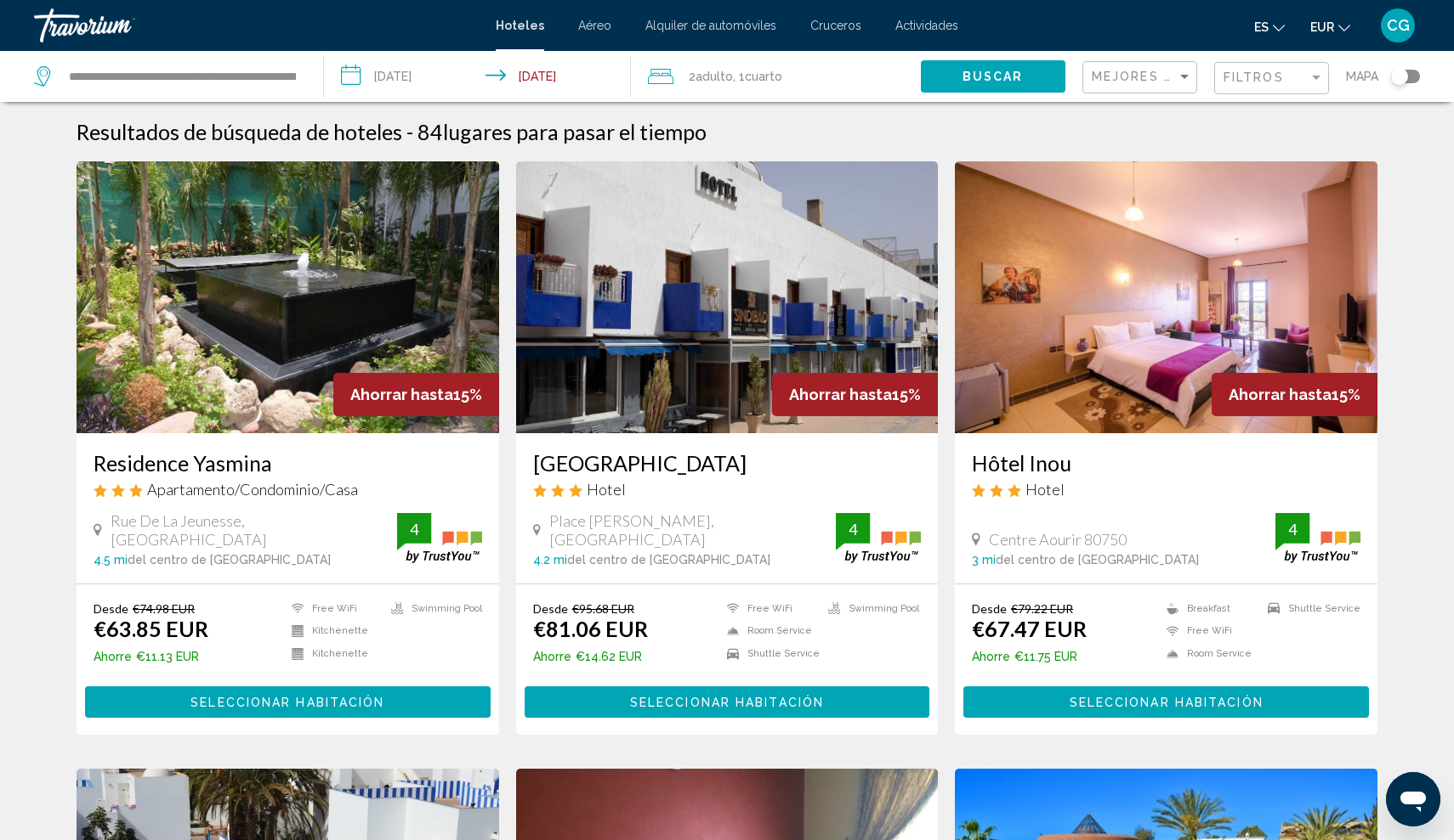 This screenshot has height=840, width=1454. What do you see at coordinates (256, 26) in the screenshot?
I see `a: Travorium` at bounding box center [256, 26].